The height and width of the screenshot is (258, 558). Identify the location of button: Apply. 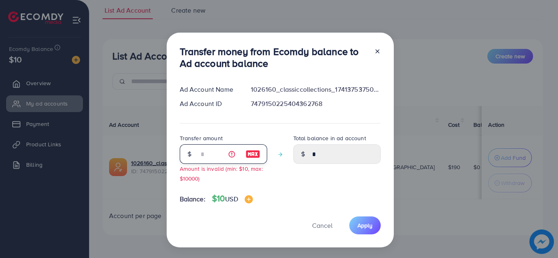
(365, 225).